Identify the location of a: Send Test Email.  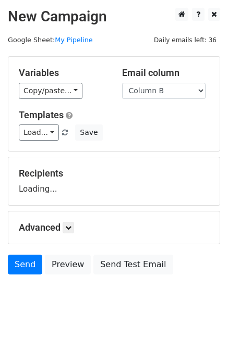
(133, 265).